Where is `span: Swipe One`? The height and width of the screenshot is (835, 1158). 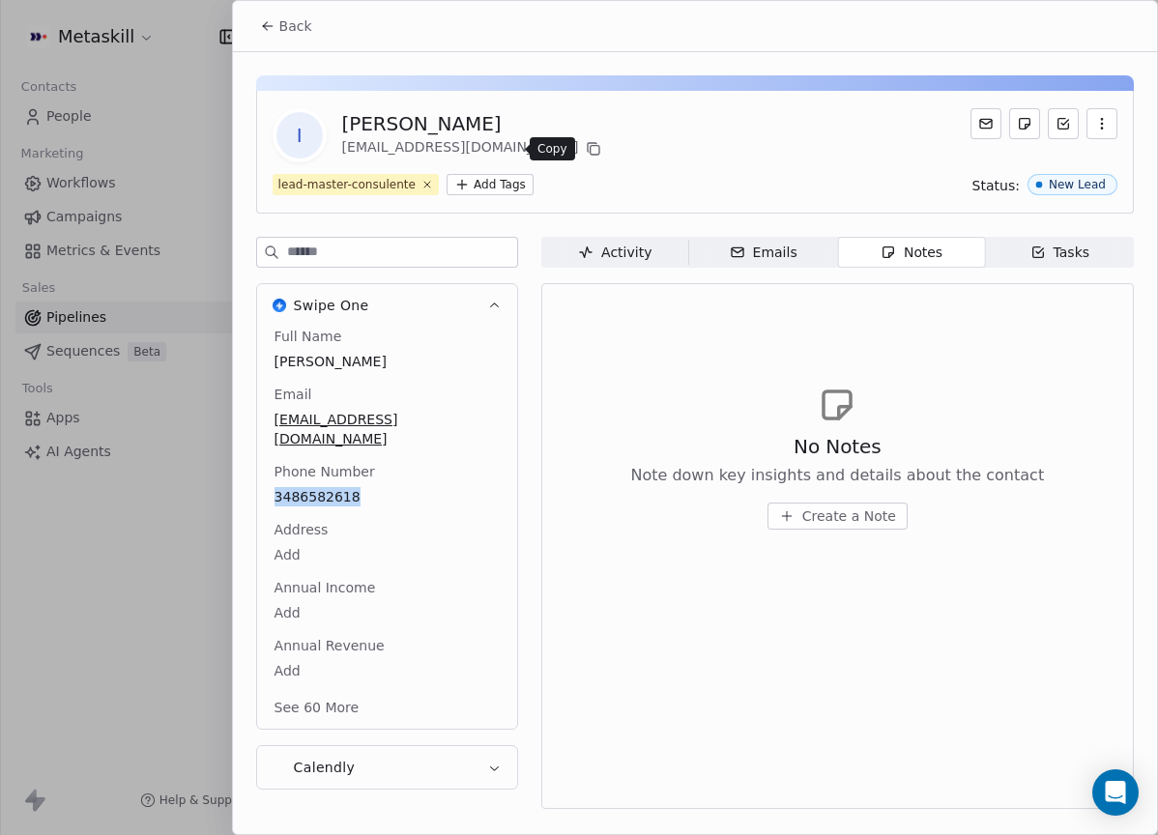
span: Swipe One is located at coordinates (332, 305).